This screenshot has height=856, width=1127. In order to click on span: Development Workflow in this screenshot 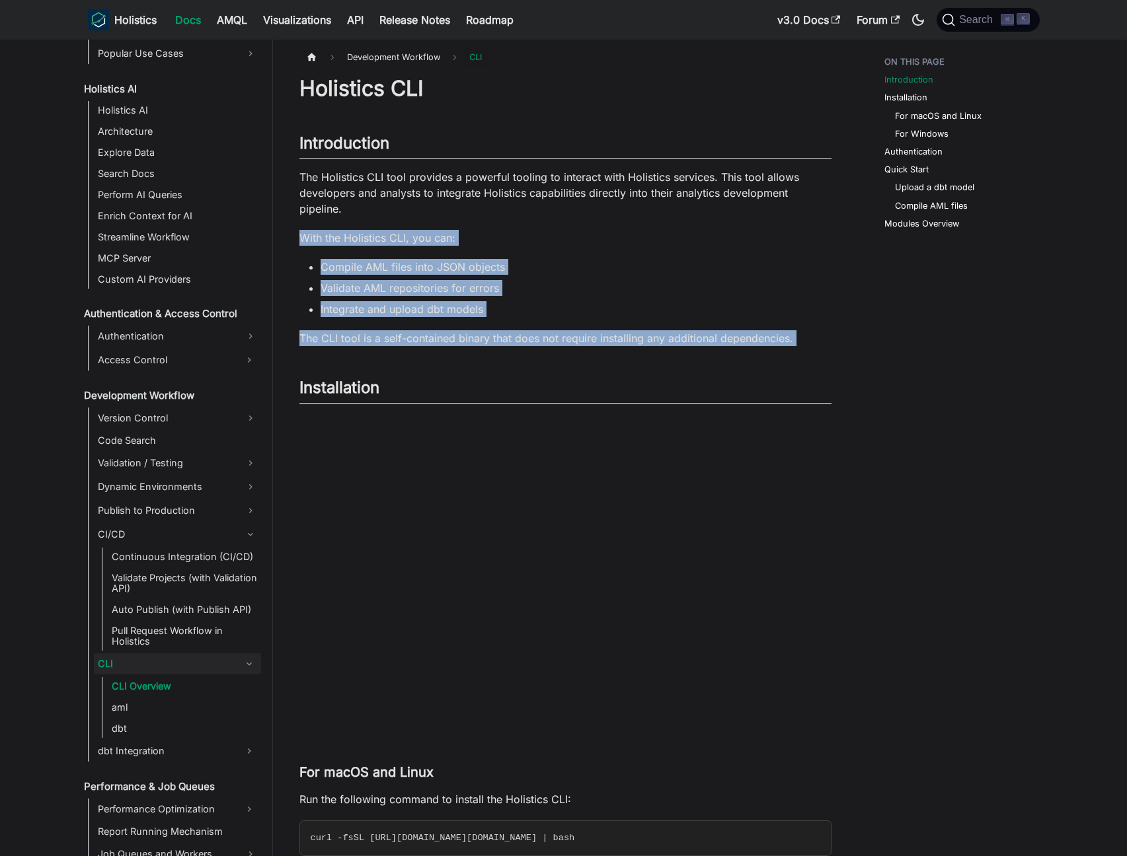, I will do `click(393, 57)`.